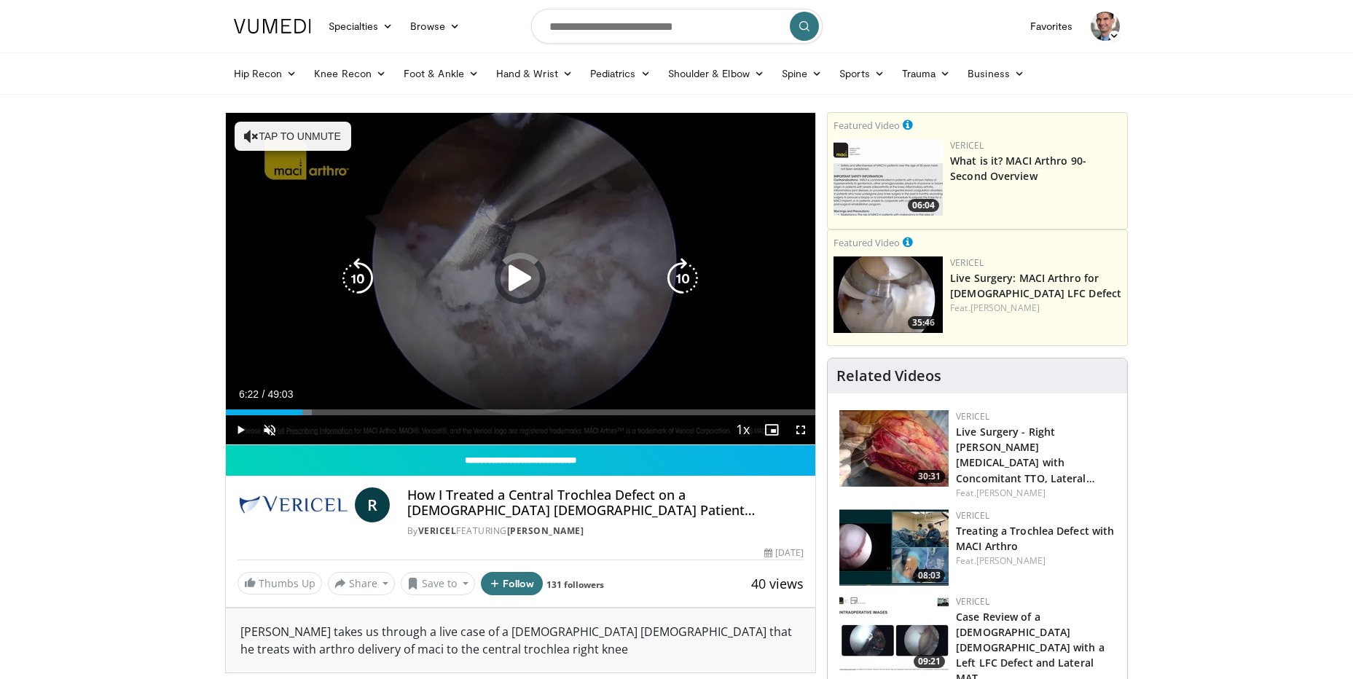 The height and width of the screenshot is (679, 1353). I want to click on img: eb023345-1e2d-4374-a840-ddbc99f8c97c.150x105_q85_crop-smart_upscale.jpg, so click(888, 294).